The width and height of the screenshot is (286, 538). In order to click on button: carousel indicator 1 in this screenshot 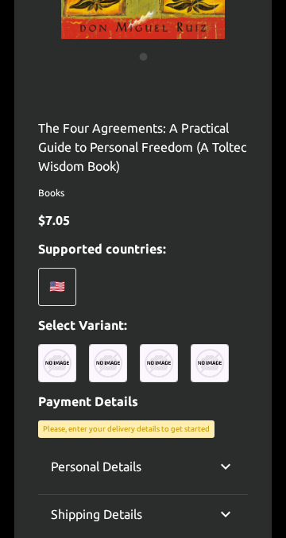, I will do `click(143, 56)`.